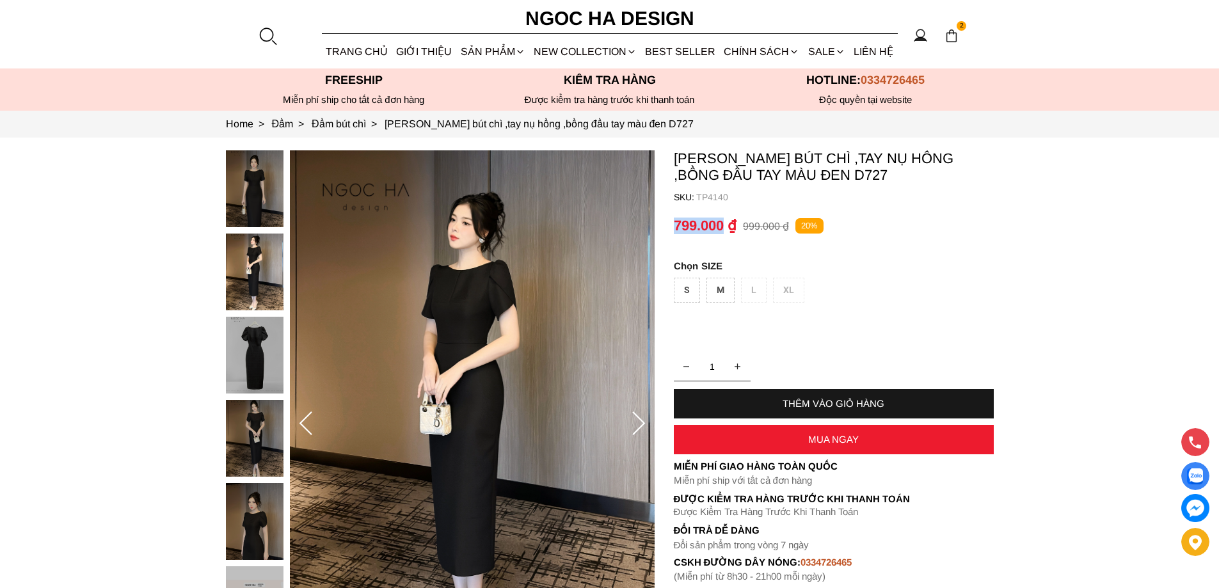 Image resolution: width=1219 pixels, height=588 pixels. What do you see at coordinates (720, 290) in the screenshot?
I see `div: M` at bounding box center [720, 290].